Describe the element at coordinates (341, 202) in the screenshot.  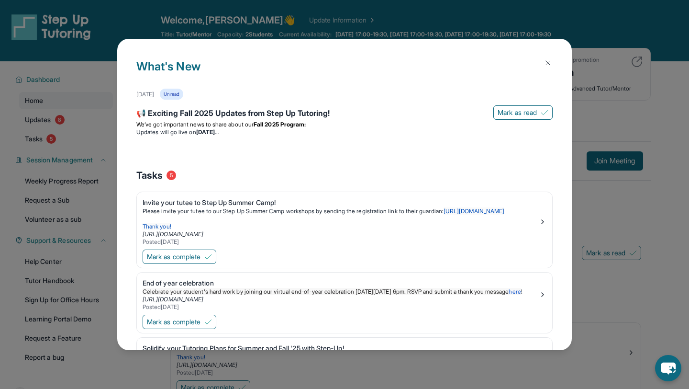
I see `div: Invite your tutee to Step Up Summer Camp!` at that location.